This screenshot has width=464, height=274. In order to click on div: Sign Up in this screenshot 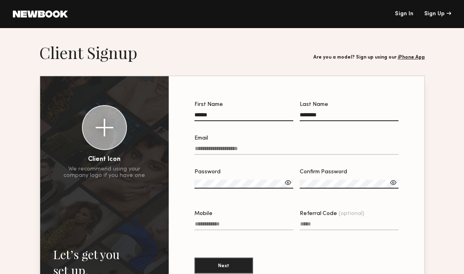, I will do `click(437, 14)`.